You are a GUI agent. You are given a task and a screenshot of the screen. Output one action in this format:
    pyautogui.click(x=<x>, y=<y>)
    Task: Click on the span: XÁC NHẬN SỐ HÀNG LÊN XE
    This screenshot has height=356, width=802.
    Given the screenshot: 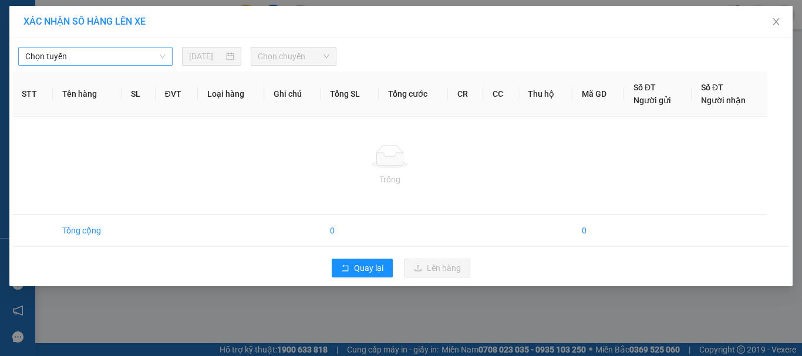 What is the action you would take?
    pyautogui.click(x=85, y=21)
    